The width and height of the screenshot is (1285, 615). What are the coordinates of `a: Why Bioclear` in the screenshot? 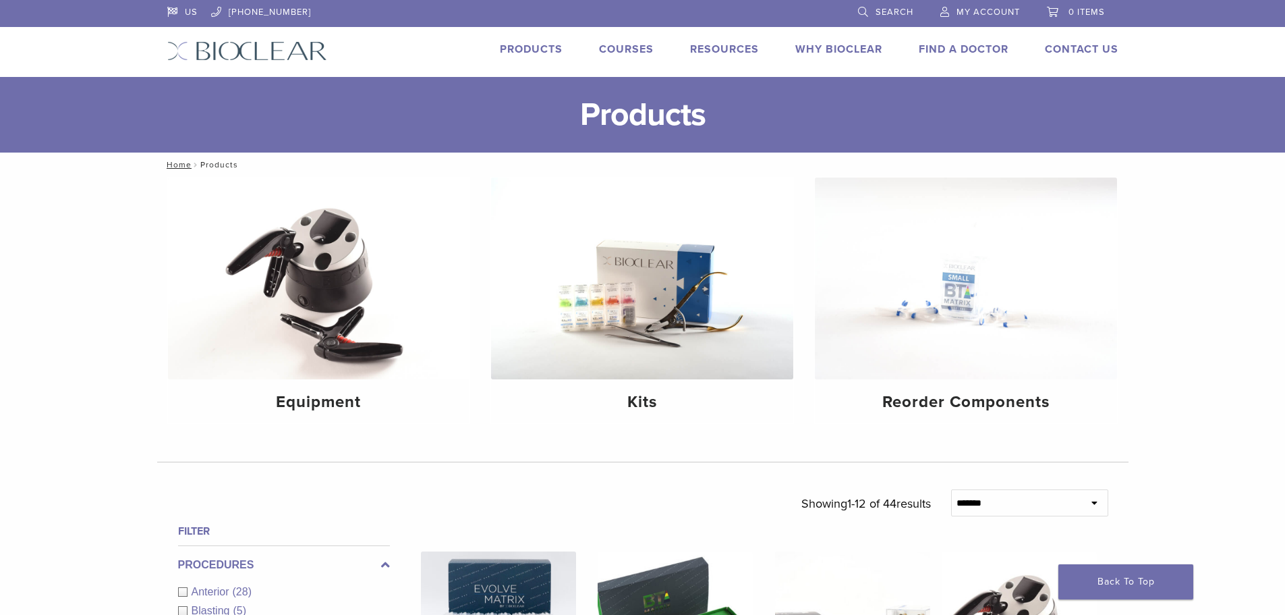 It's located at (839, 49).